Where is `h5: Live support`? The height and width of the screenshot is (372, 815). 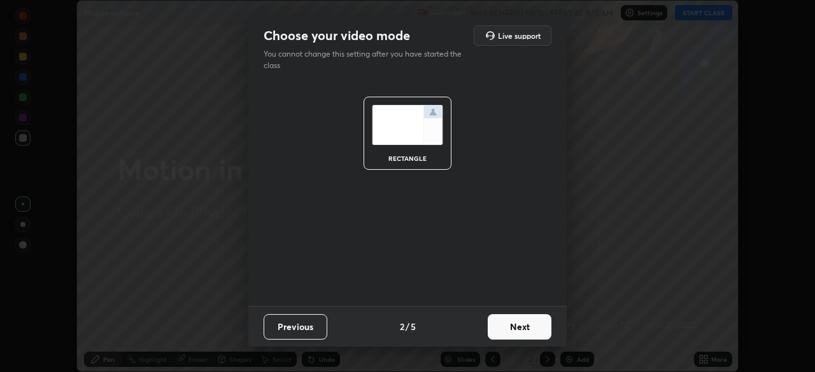 h5: Live support is located at coordinates (519, 36).